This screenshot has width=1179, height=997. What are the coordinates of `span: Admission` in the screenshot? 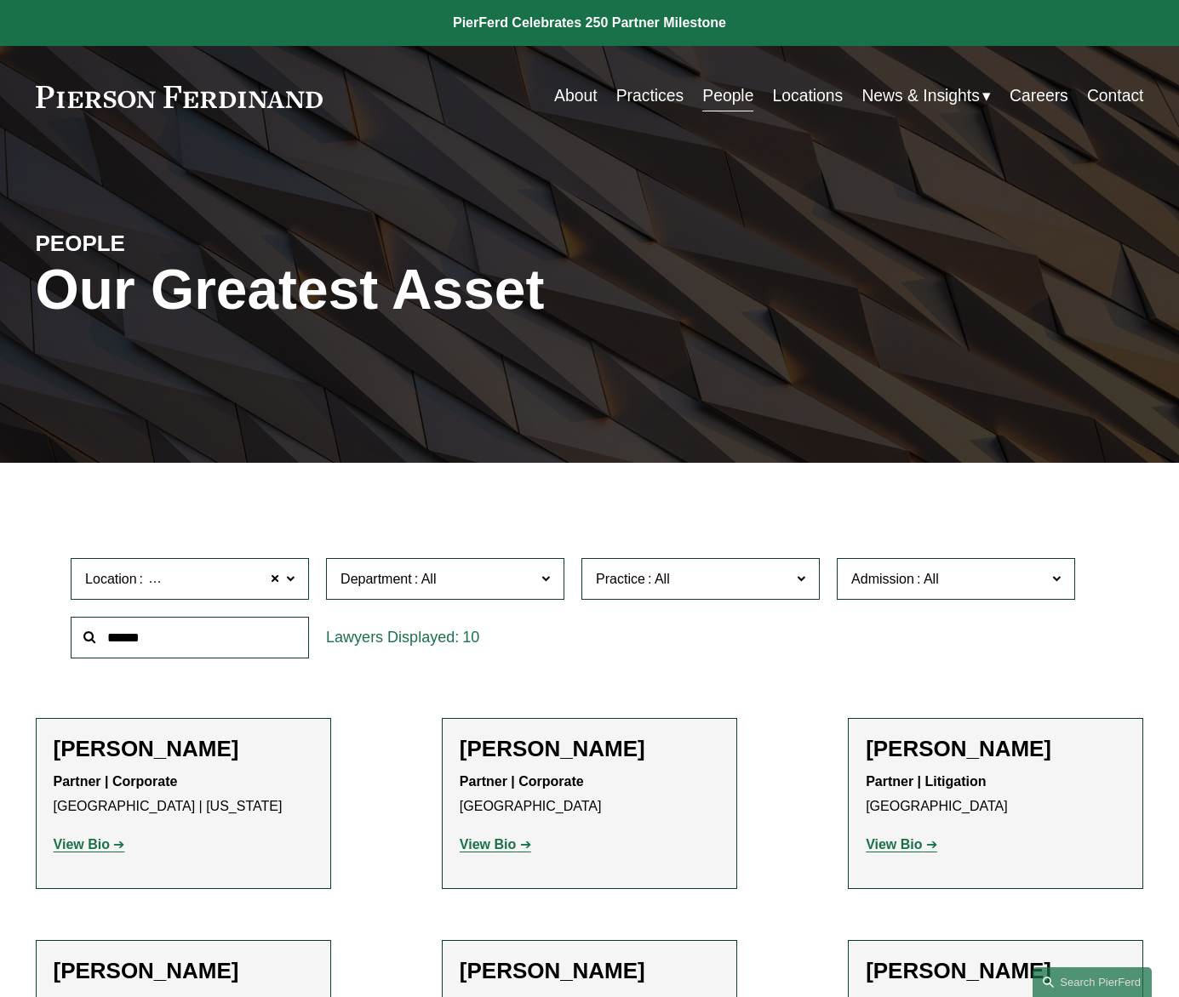 It's located at (883, 579).